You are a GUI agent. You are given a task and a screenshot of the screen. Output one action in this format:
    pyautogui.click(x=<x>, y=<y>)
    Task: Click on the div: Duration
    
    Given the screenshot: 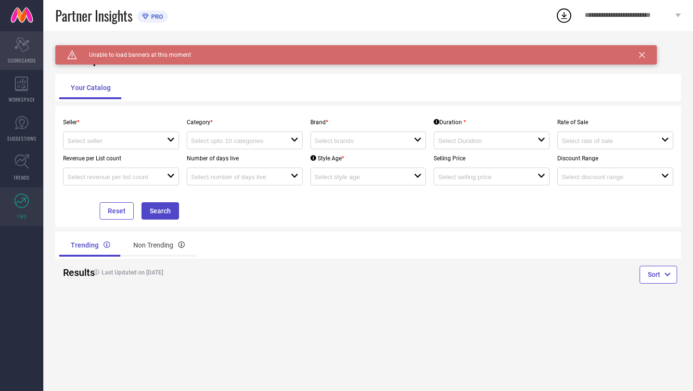 What is the action you would take?
    pyautogui.click(x=450, y=122)
    